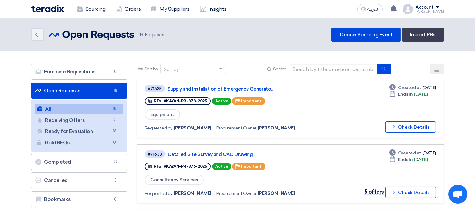 The height and width of the screenshot is (210, 475). What do you see at coordinates (279, 69) in the screenshot?
I see `span: Search` at bounding box center [279, 69].